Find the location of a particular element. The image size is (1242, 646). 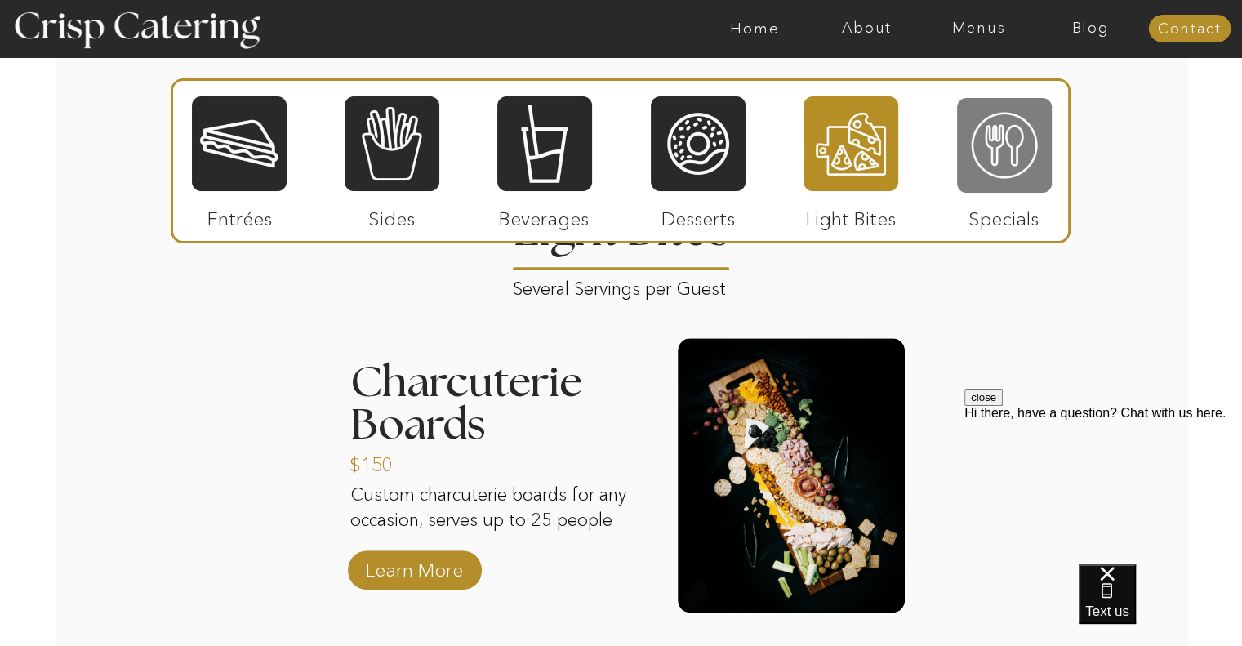

p: Desserts is located at coordinates (698, 215).